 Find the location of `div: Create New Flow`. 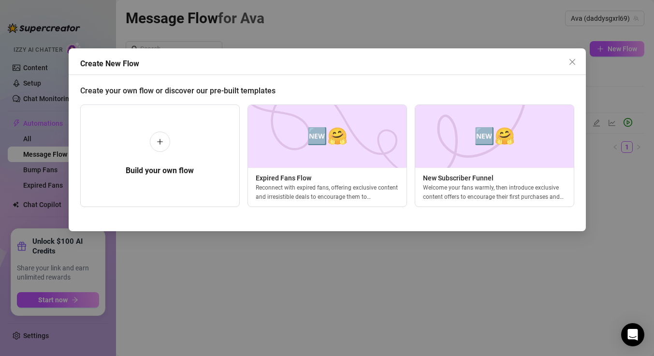

div: Create New Flow is located at coordinates (333, 64).